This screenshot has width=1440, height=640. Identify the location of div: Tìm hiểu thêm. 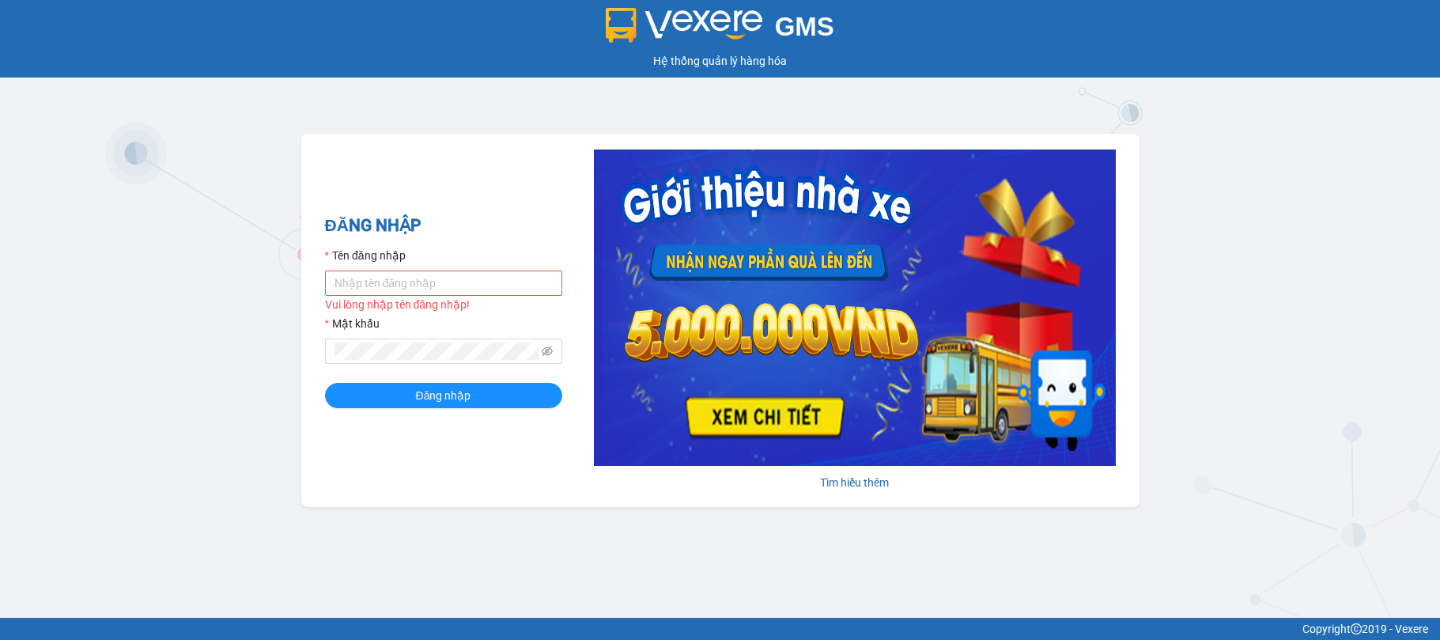
(855, 482).